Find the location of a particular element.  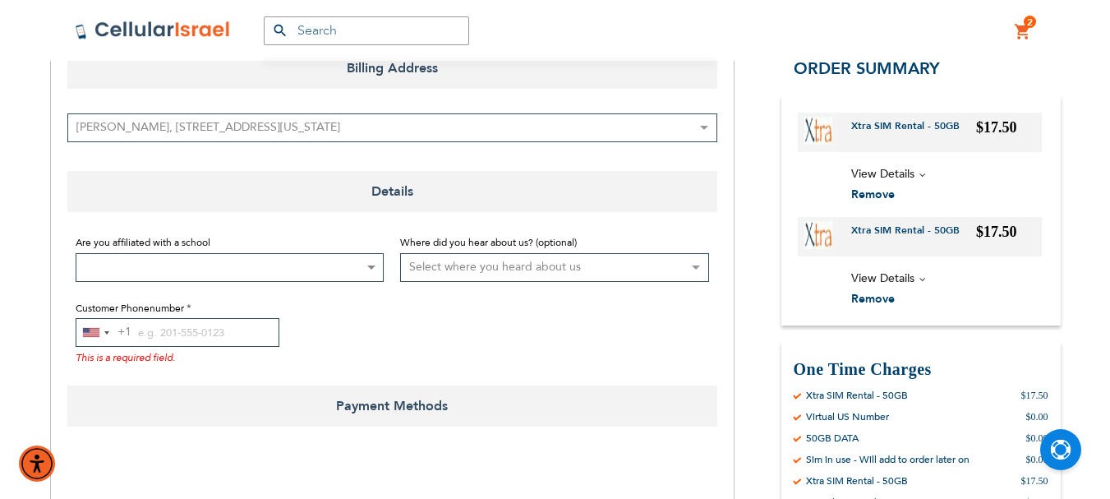

div: +1 is located at coordinates (124, 332).